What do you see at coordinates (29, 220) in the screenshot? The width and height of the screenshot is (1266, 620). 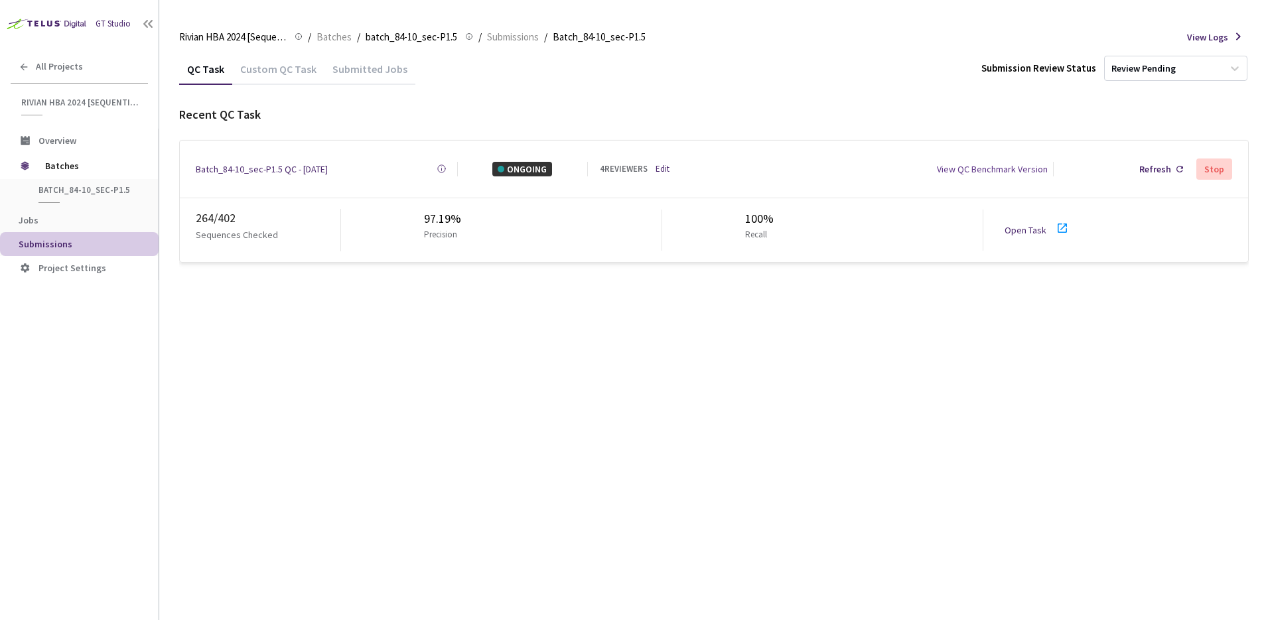 I see `span: Jobs` at bounding box center [29, 220].